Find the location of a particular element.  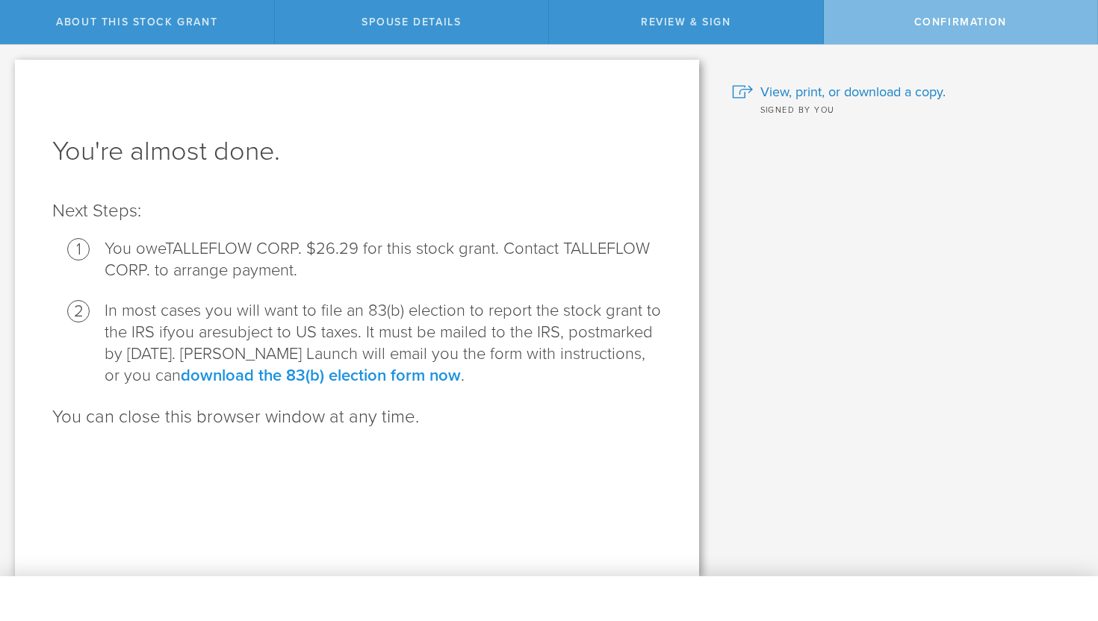

h1: You're almost done. is located at coordinates (357, 152).